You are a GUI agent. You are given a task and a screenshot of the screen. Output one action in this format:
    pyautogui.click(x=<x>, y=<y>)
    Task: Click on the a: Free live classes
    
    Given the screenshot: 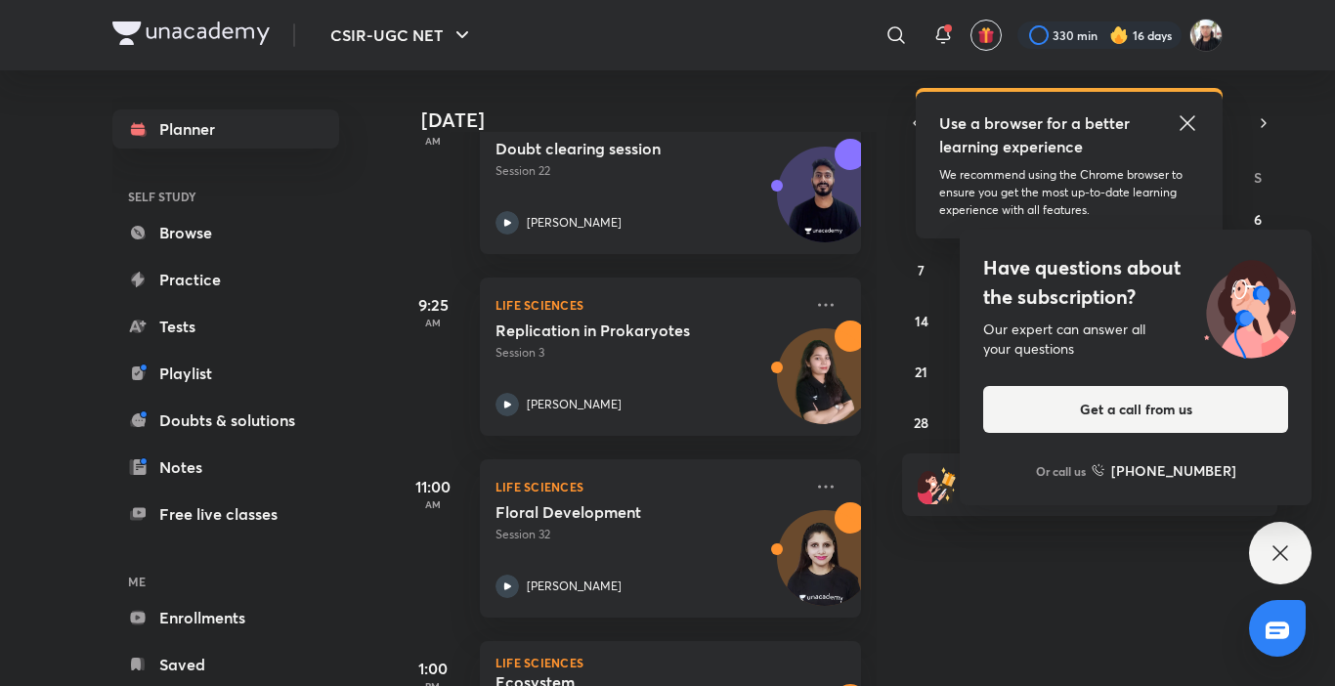 What is the action you would take?
    pyautogui.click(x=226, y=514)
    